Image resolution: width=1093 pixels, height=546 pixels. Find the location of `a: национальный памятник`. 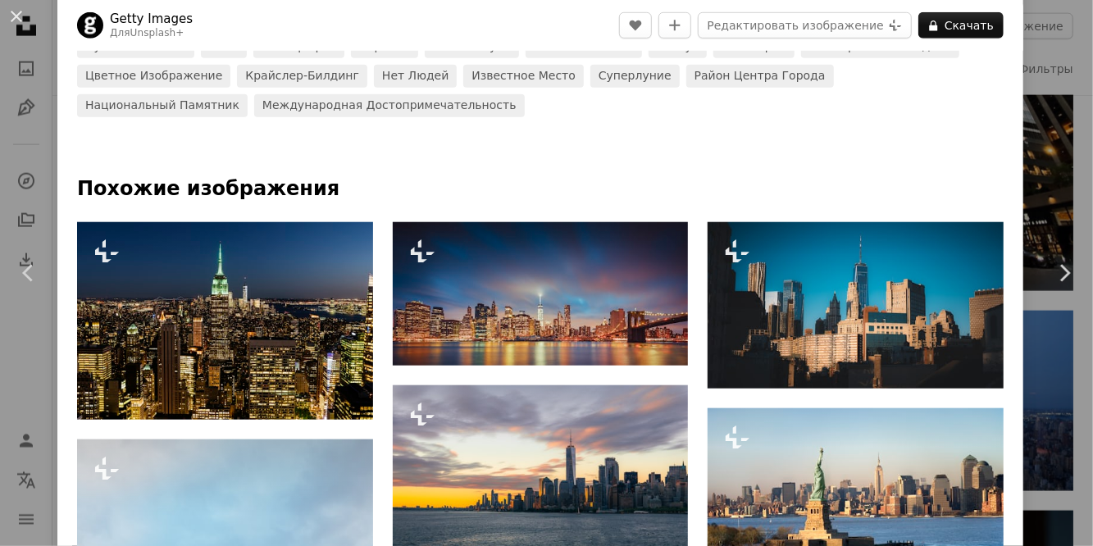

a: национальный памятник is located at coordinates (162, 106).